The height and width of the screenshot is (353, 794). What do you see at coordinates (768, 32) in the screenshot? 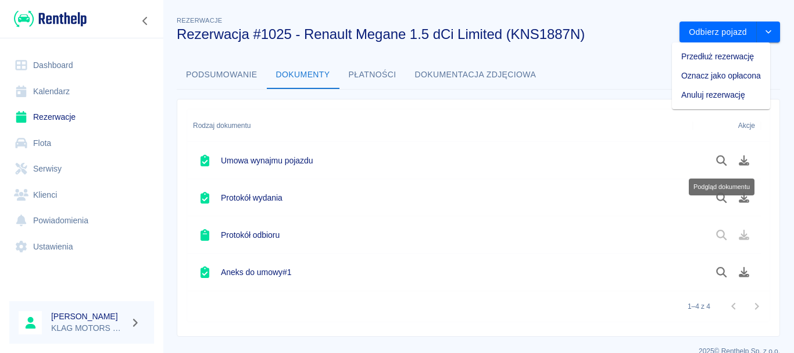
I see `button: drop-down` at bounding box center [768, 32].